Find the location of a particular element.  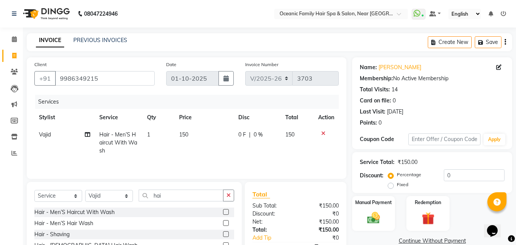

img: logo is located at coordinates (45, 14).